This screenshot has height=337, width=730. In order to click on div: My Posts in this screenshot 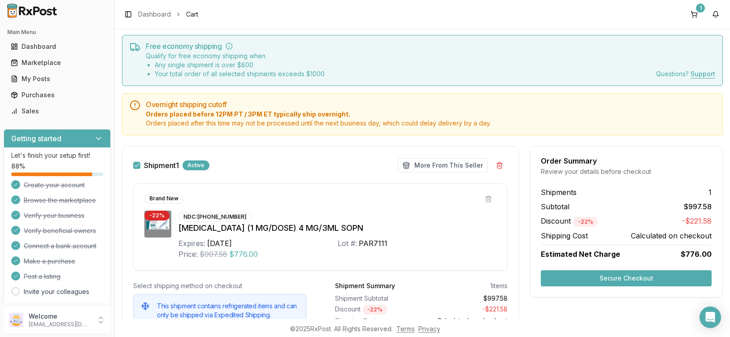, I will do `click(57, 79)`.